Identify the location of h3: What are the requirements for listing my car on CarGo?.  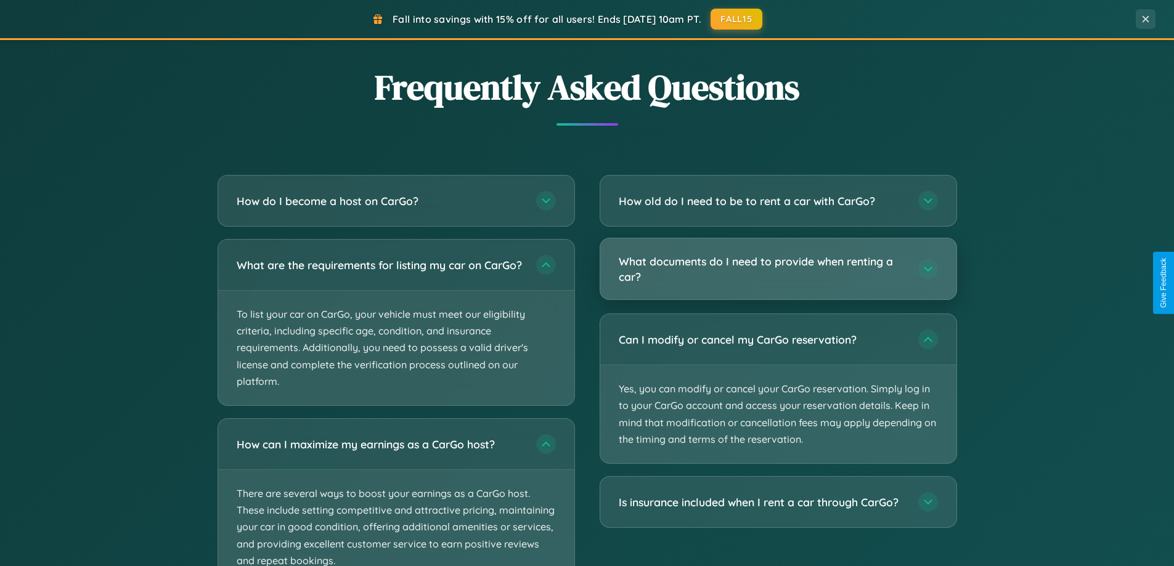
(380, 265).